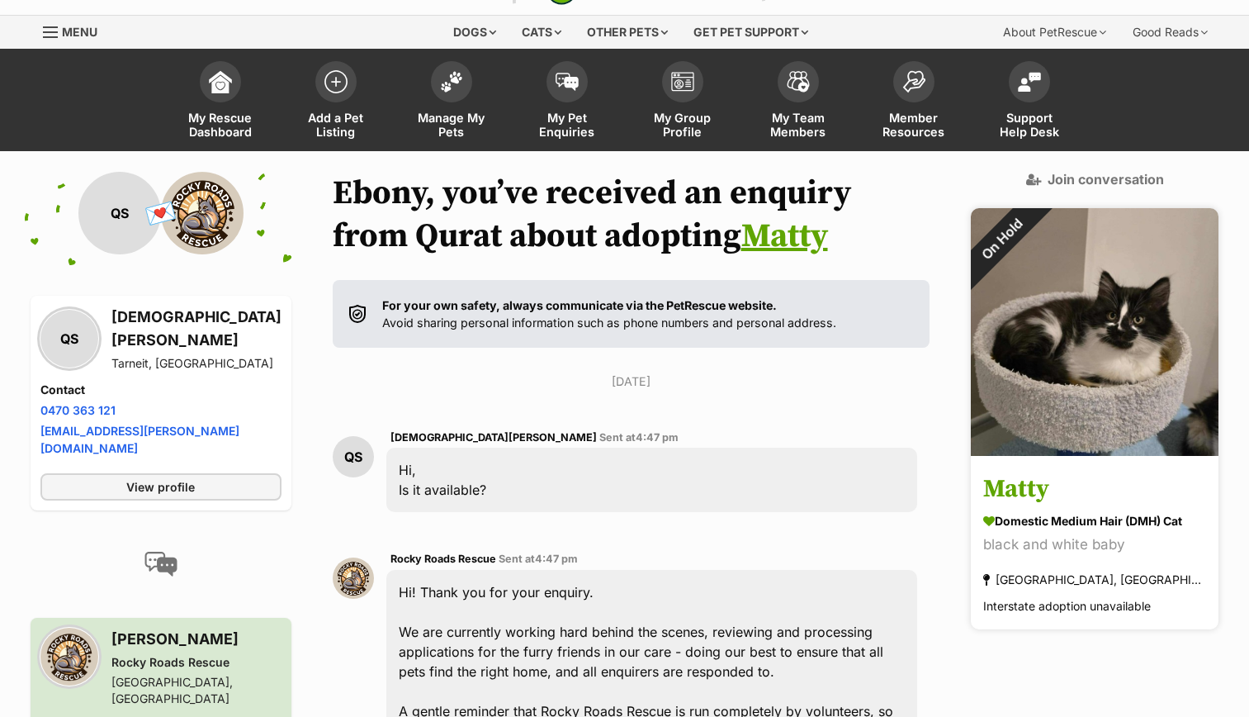  I want to click on div: Other pets, so click(627, 32).